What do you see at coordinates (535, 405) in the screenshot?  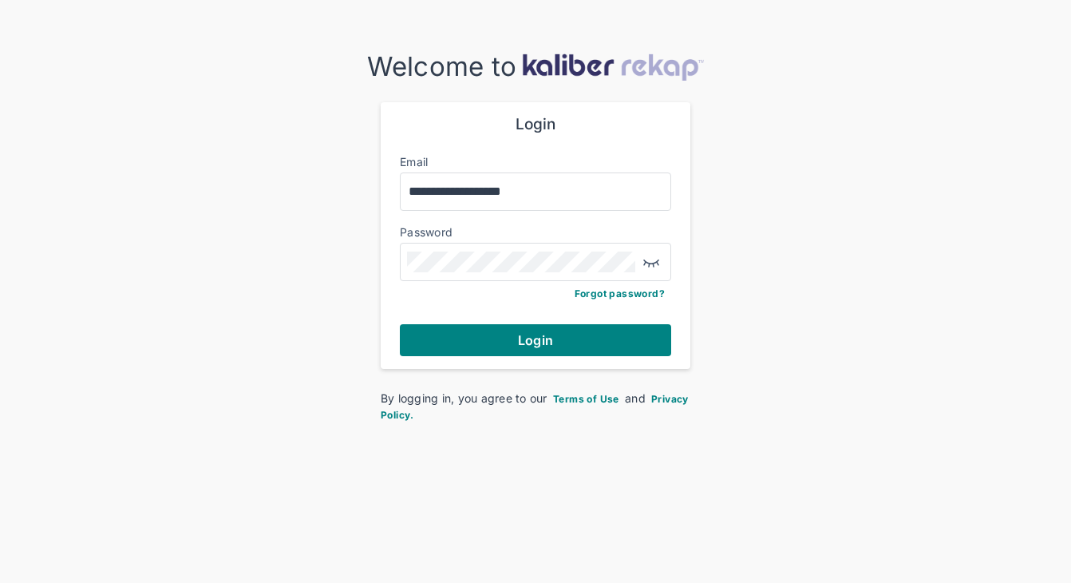 I see `a: Privacy Policy.` at bounding box center [535, 405].